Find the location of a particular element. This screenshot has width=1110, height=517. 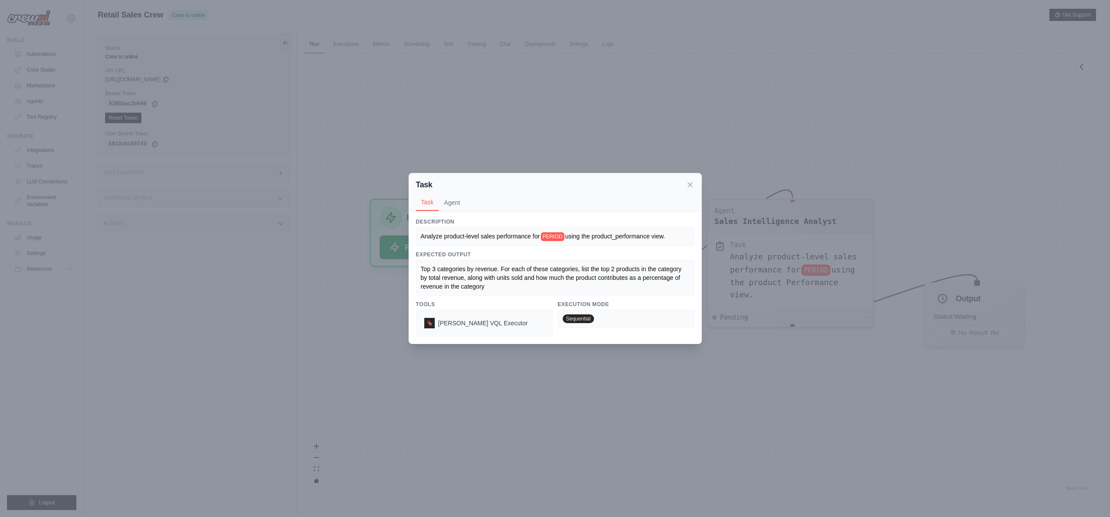

h3: Description is located at coordinates (555, 222).